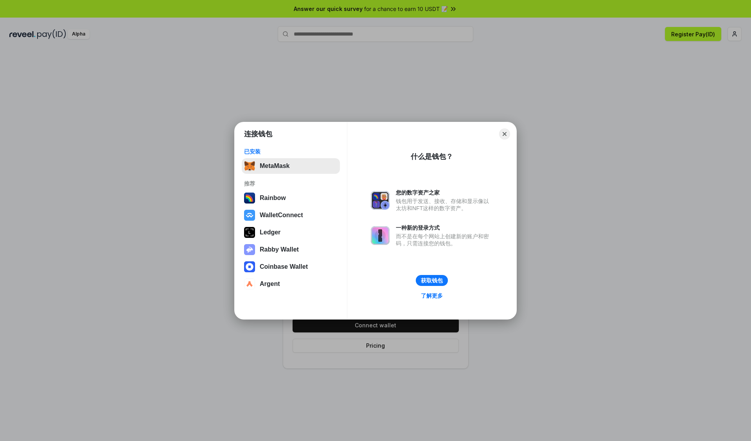 This screenshot has width=751, height=441. Describe the element at coordinates (272, 198) in the screenshot. I see `div: Rainbow` at that location.